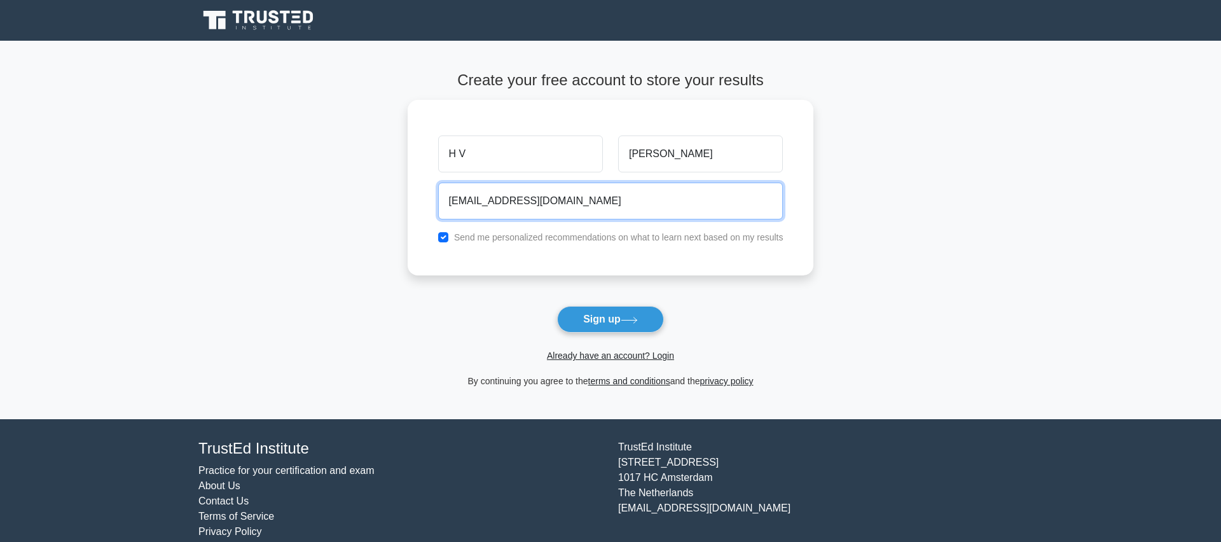 The image size is (1221, 542). What do you see at coordinates (230, 531) in the screenshot?
I see `a: Privacy Policy` at bounding box center [230, 531].